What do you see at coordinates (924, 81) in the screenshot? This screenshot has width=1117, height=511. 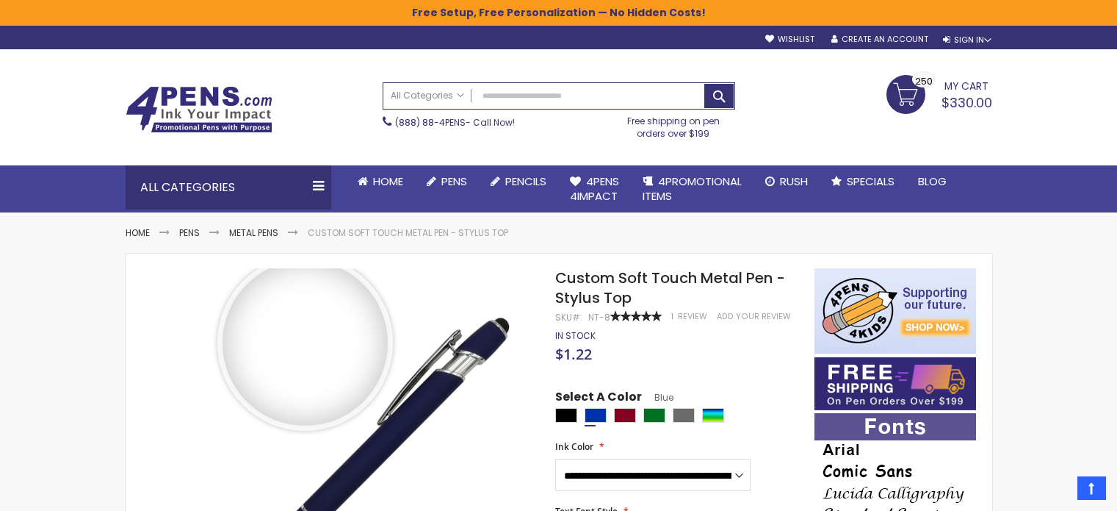 I see `span: 250` at bounding box center [924, 81].